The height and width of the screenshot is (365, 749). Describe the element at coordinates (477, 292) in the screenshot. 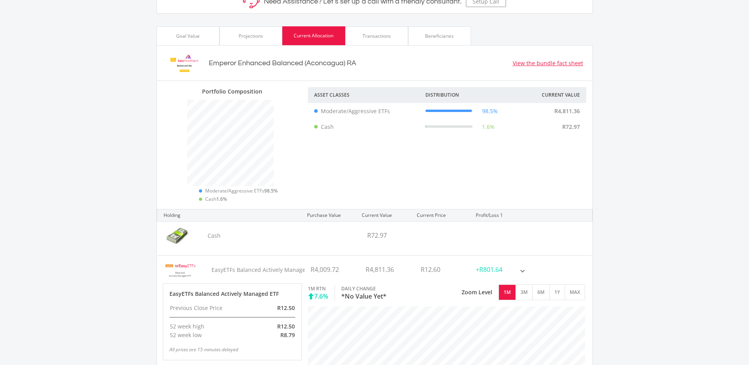

I see `span: Zoom Level` at that location.